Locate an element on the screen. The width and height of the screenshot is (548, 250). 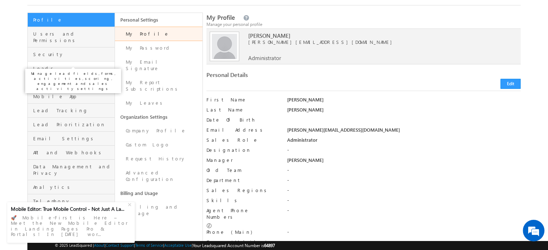
label: Skills is located at coordinates (242, 201).